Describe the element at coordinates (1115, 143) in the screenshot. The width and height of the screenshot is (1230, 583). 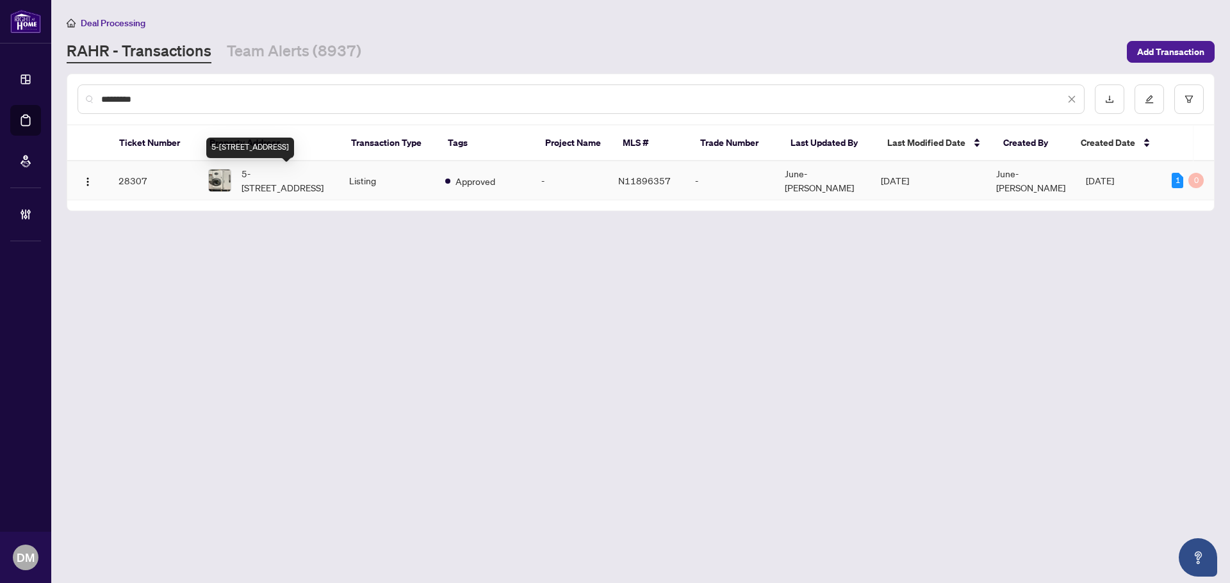
I see `th: Created Date` at that location.